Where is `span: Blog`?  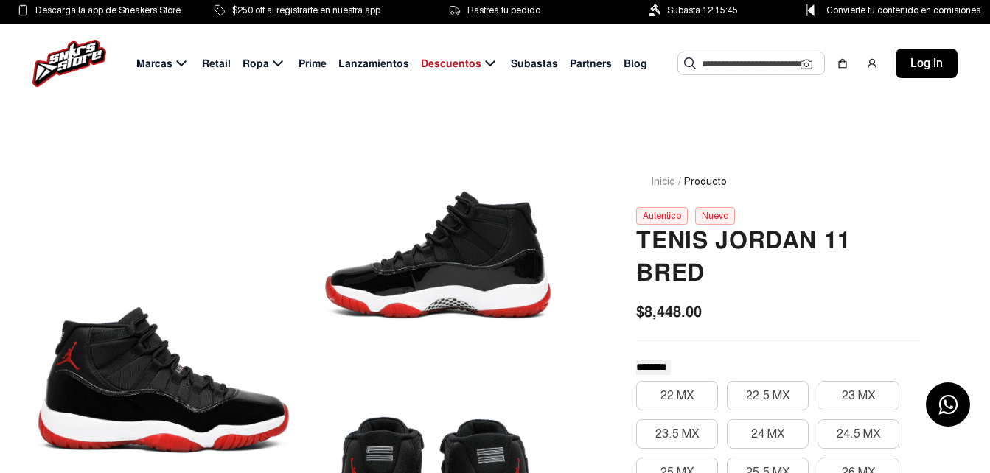 span: Blog is located at coordinates (636, 63).